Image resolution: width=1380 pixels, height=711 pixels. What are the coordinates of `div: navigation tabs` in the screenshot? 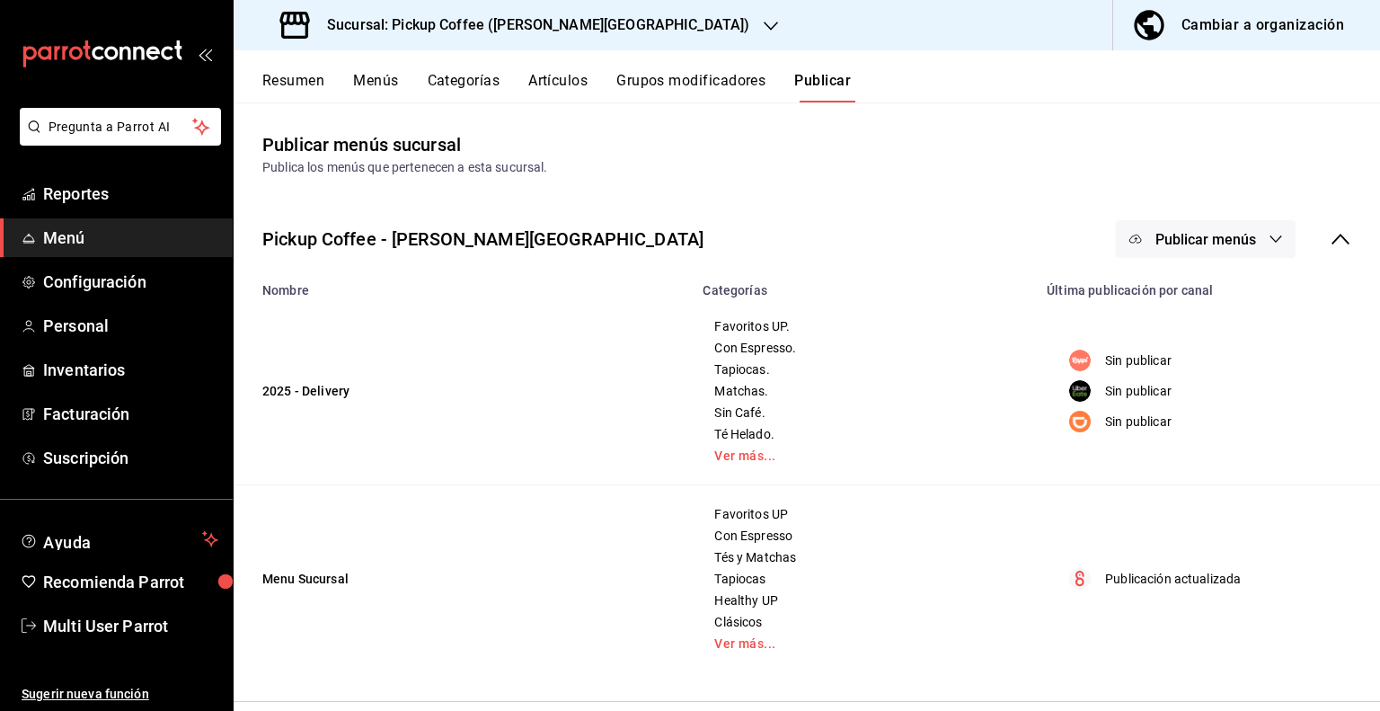 It's located at (821, 87).